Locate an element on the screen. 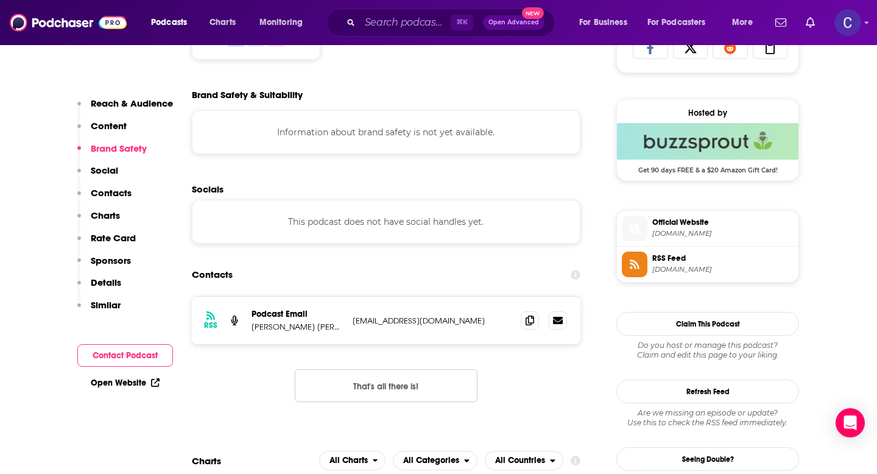 The image size is (877, 474). span: Podcasts is located at coordinates (169, 23).